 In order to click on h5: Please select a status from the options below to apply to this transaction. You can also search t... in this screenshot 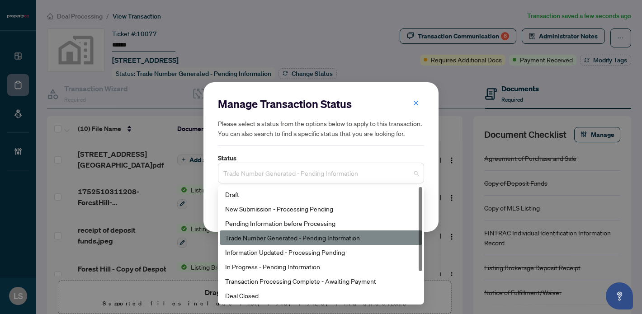, I will do `click(321, 128)`.